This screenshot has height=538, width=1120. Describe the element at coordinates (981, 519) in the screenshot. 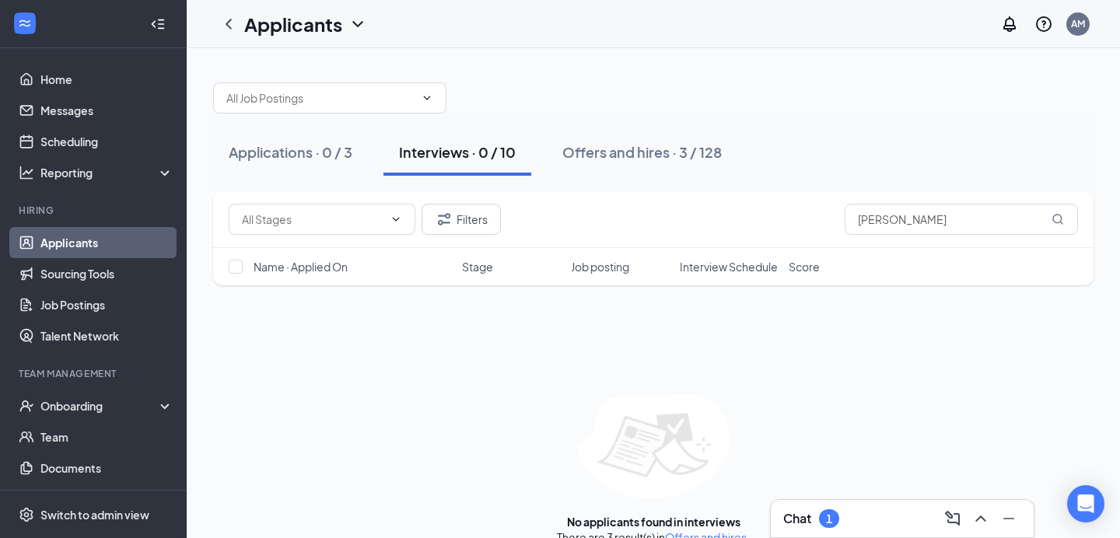

I see `svg: ChevronUp` at that location.